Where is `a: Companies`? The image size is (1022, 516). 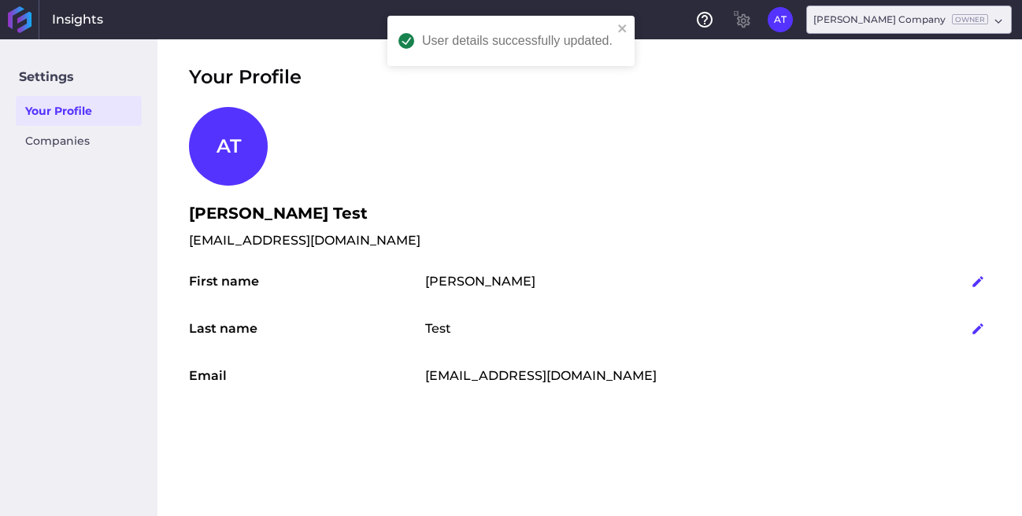 a: Companies is located at coordinates (79, 141).